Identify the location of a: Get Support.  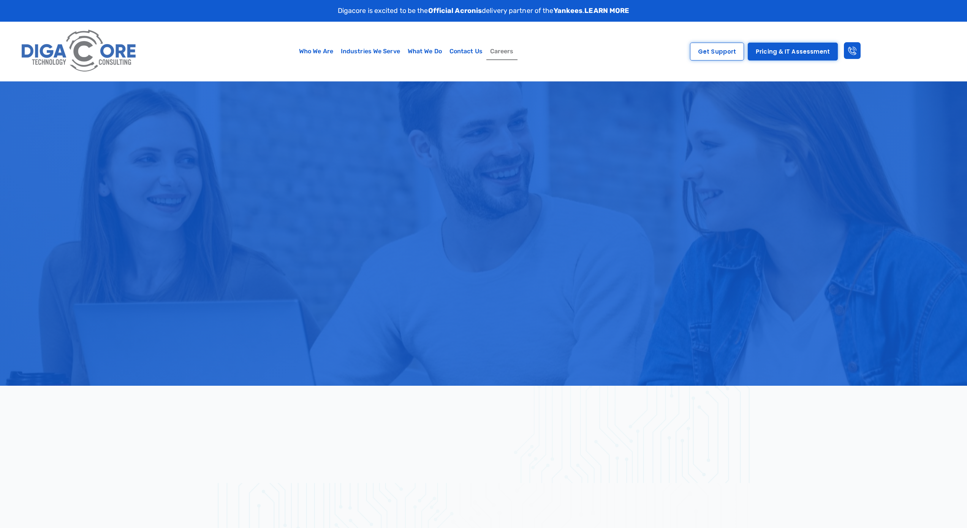
(717, 51).